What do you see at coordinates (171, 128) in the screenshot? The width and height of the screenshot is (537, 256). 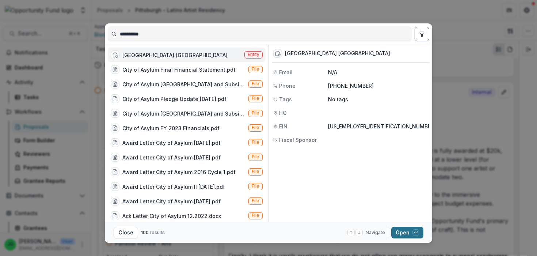 I see `div: City of Asylum FY 2023 Financials.pdf` at bounding box center [171, 128].